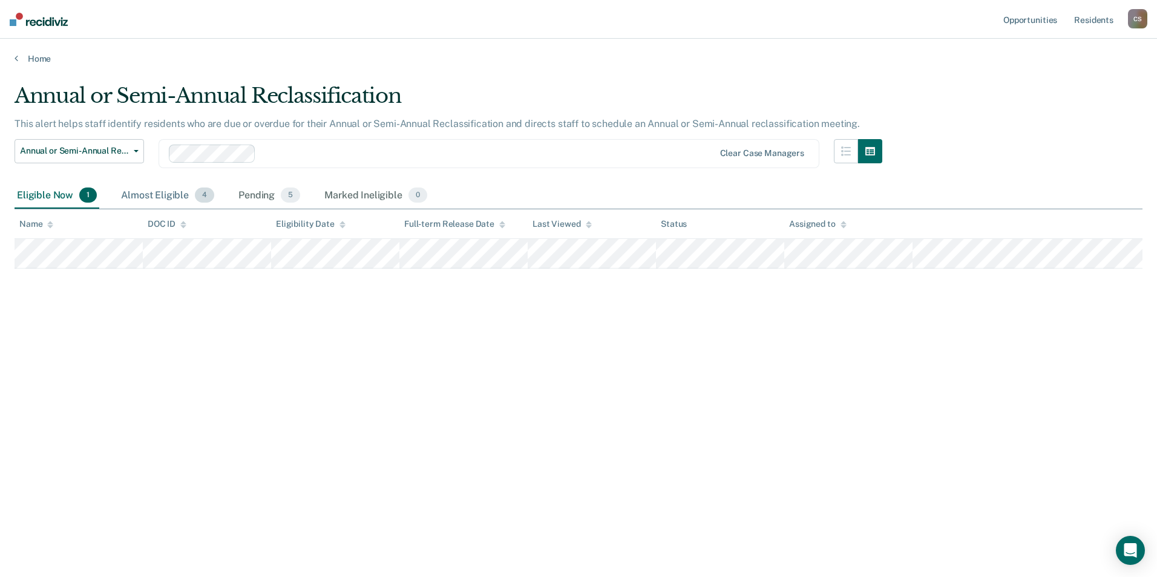 The image size is (1157, 577). What do you see at coordinates (762, 153) in the screenshot?
I see `div: Clear case managers` at bounding box center [762, 153].